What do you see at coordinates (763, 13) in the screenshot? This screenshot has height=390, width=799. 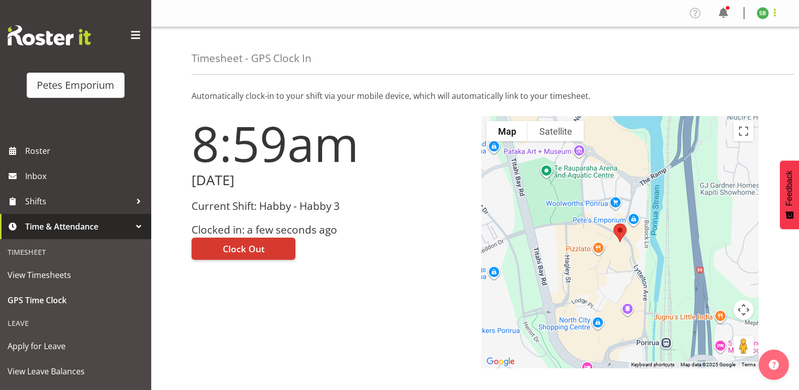 I see `img: stephanie-burden9828.jpg` at bounding box center [763, 13].